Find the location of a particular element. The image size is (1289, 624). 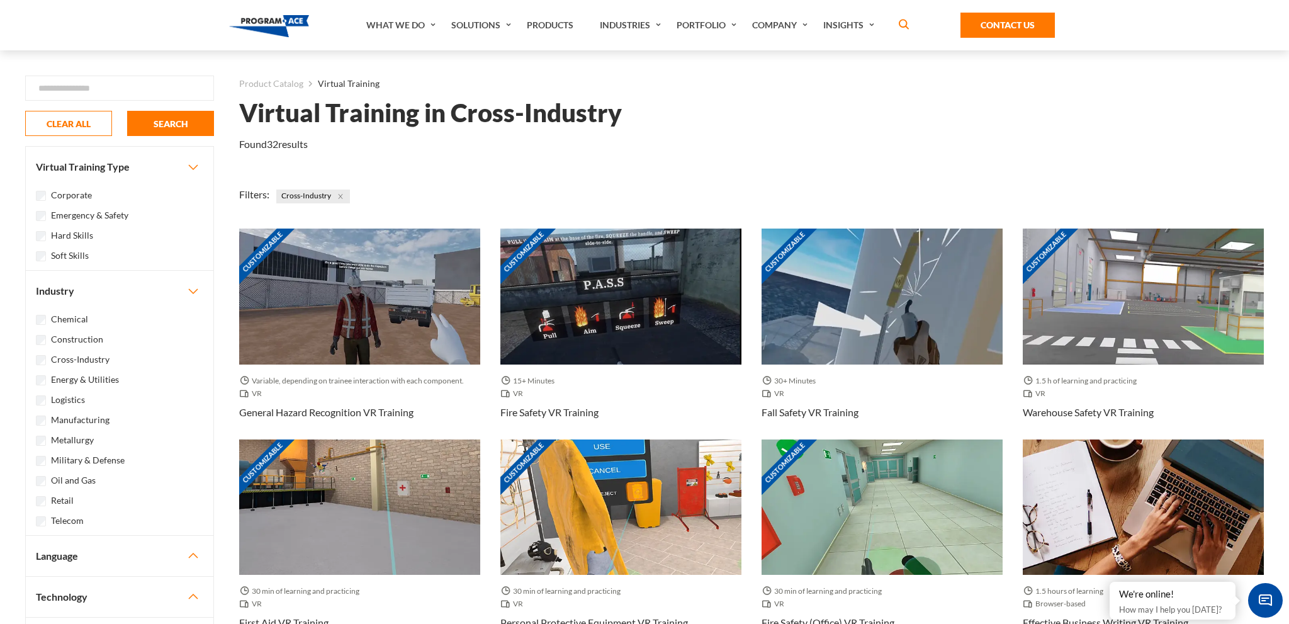

input: Metallurgy is located at coordinates (41, 441).